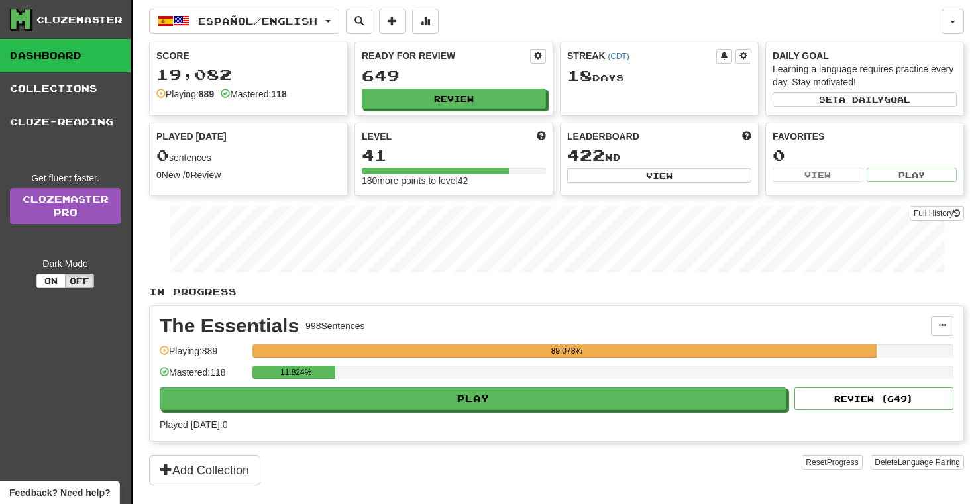 Image resolution: width=974 pixels, height=504 pixels. I want to click on button: Search sentences, so click(359, 21).